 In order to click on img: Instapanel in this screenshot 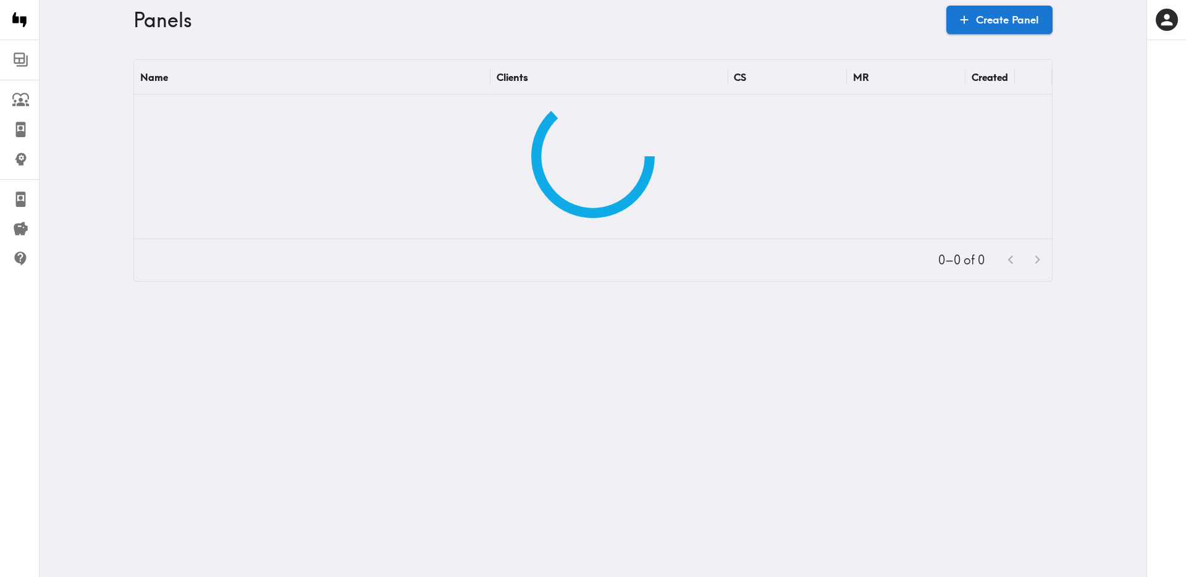, I will do `click(20, 20)`.